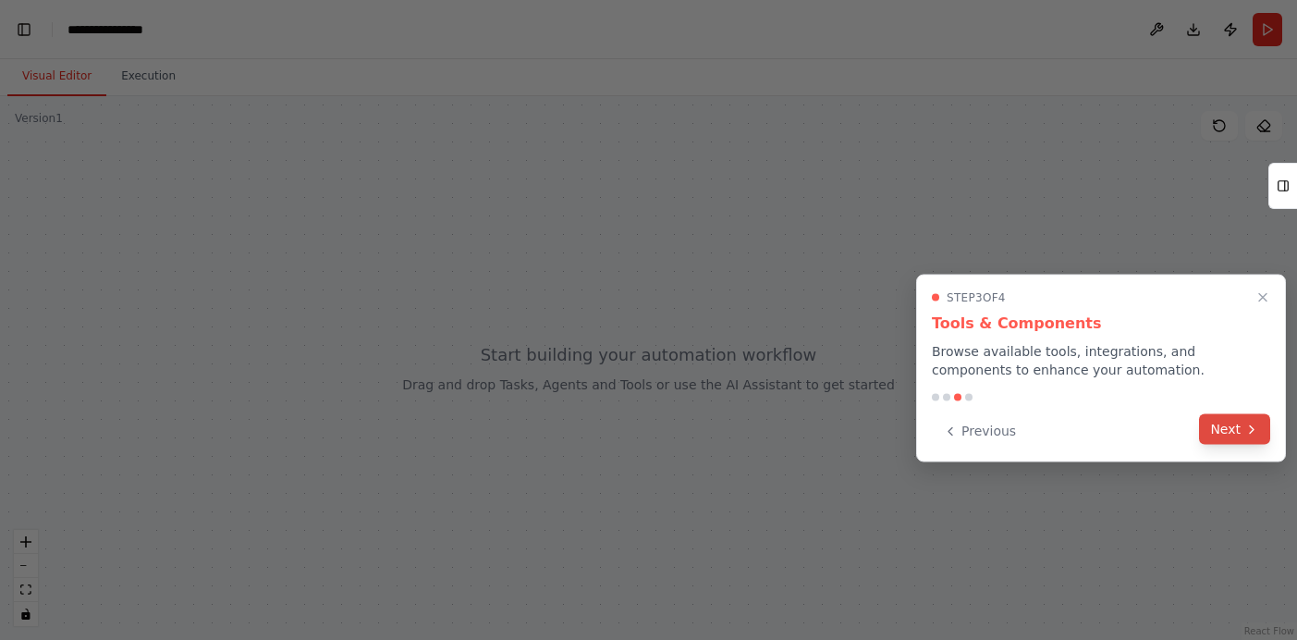 The height and width of the screenshot is (640, 1297). Describe the element at coordinates (976, 298) in the screenshot. I see `span: Step 3 of 4` at that location.